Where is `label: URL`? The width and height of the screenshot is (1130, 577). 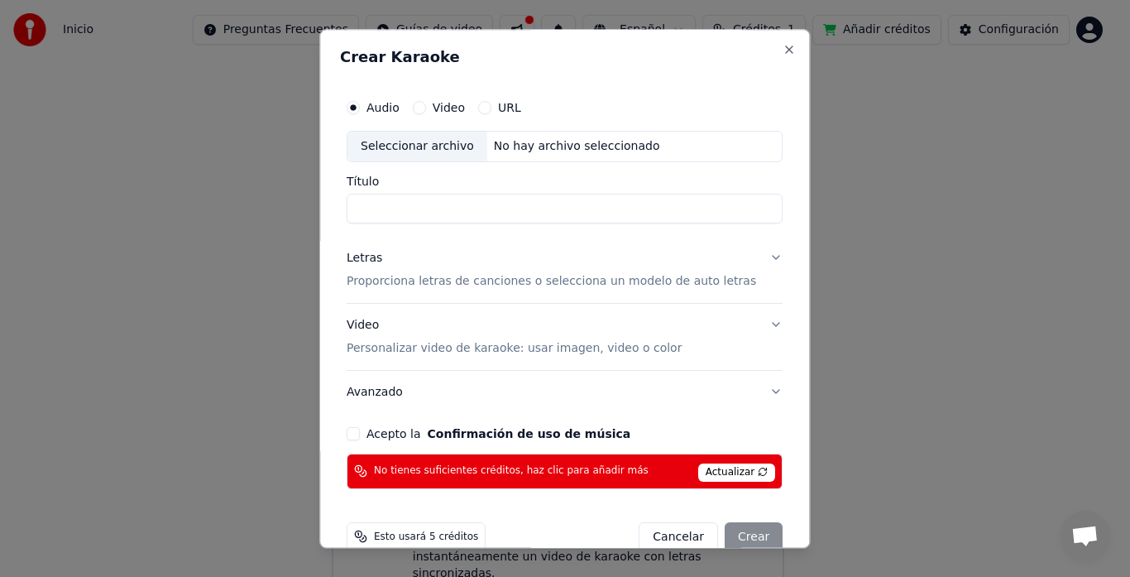 label: URL is located at coordinates (510, 108).